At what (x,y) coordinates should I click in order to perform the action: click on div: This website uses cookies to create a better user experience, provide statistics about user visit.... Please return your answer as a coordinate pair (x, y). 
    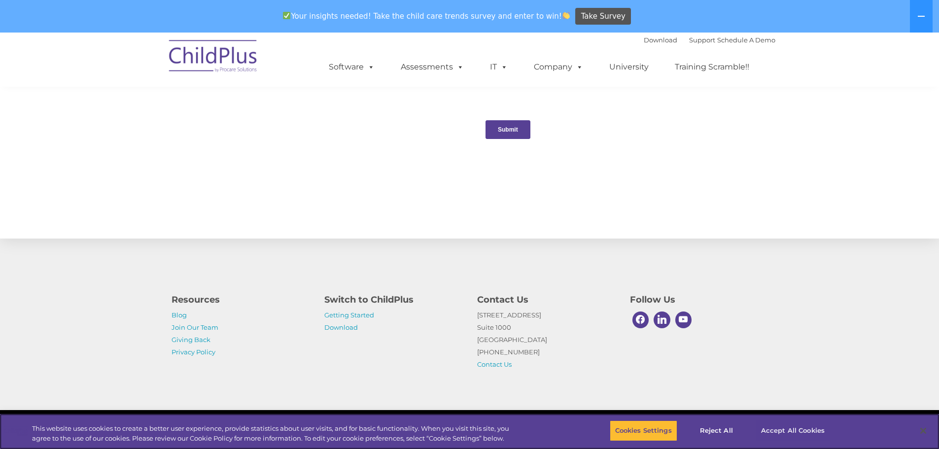
    Looking at the image, I should click on (274, 433).